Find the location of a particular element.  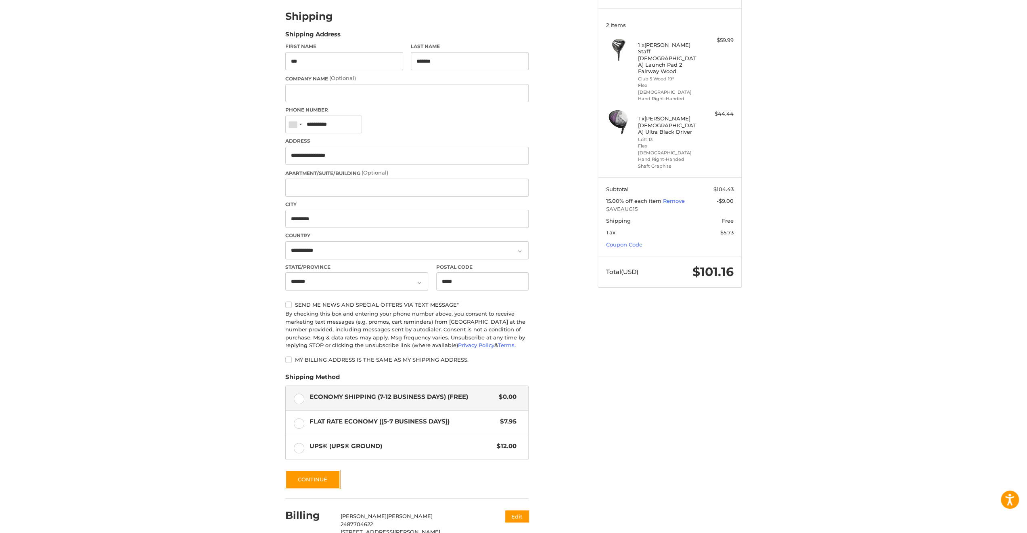

label: Address is located at coordinates (407, 141).